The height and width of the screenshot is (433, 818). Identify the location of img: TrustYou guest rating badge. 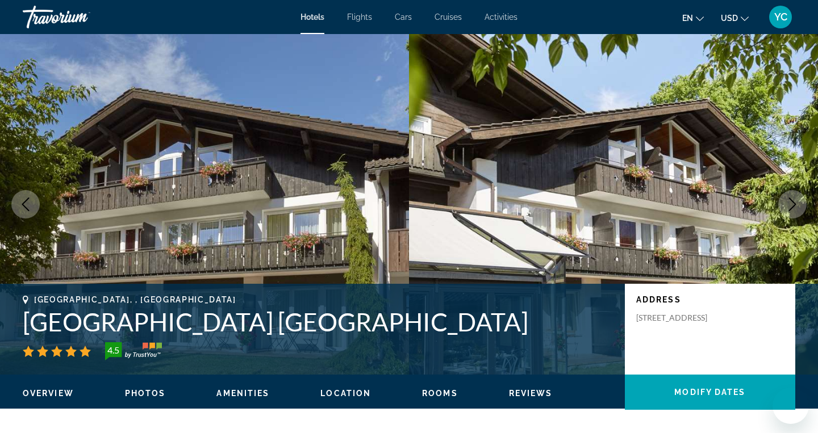
(133, 352).